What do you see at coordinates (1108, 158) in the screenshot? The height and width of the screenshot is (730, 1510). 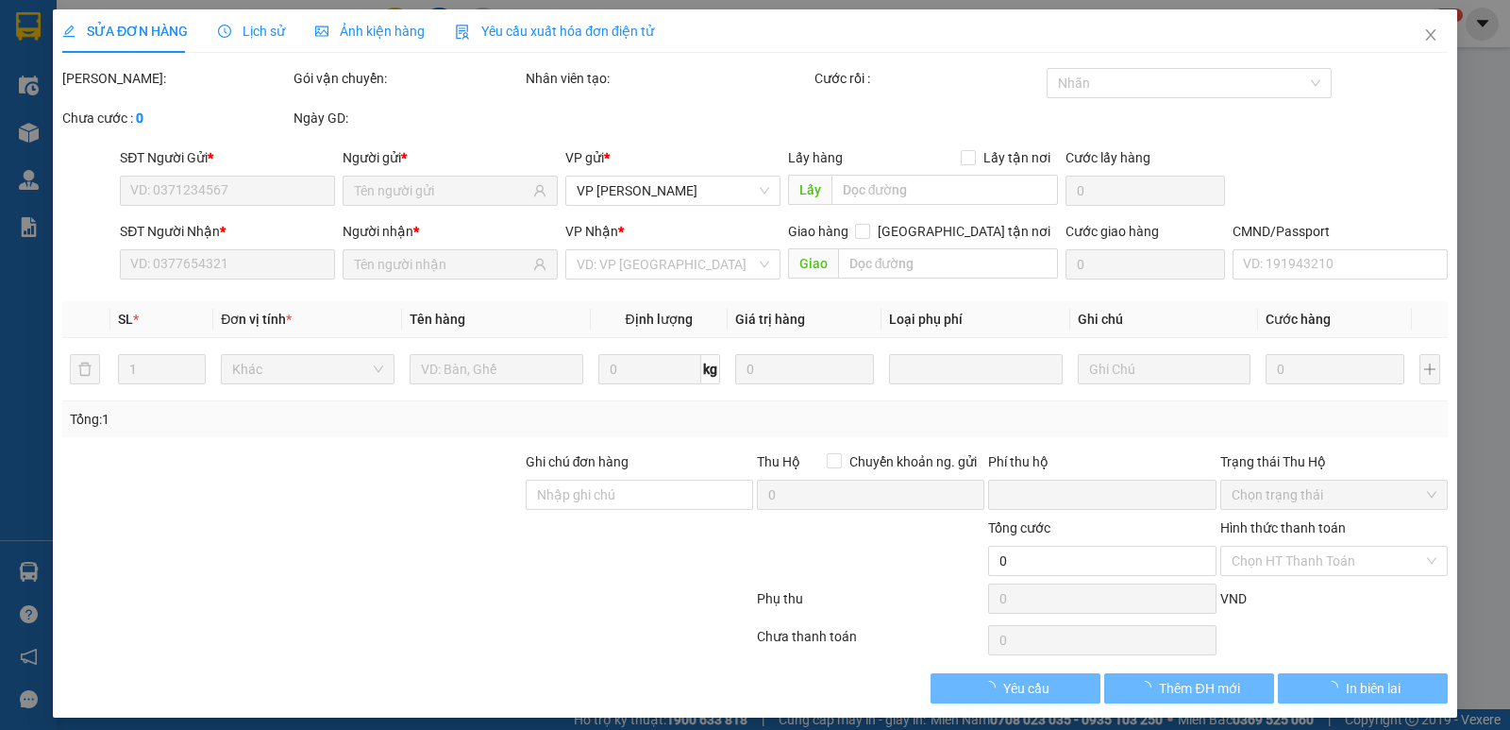 I see `label: Cước lấy hàng` at bounding box center [1108, 158].